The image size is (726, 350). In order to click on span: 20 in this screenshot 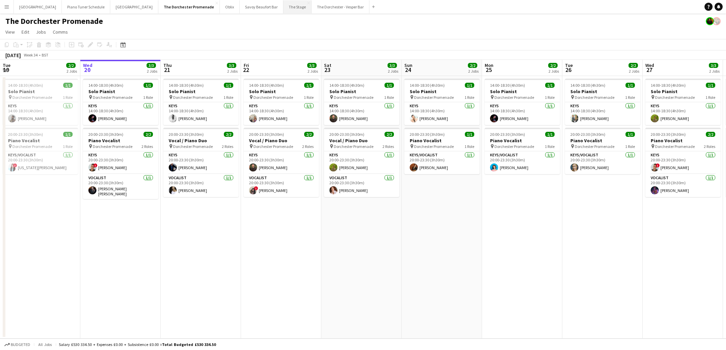, I will do `click(87, 70)`.